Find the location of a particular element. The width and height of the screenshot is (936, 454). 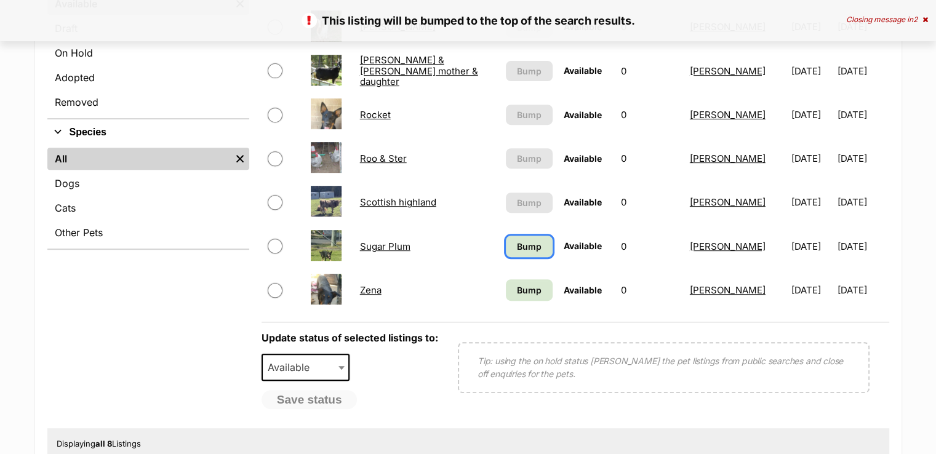

a: Other Pets is located at coordinates (148, 233).